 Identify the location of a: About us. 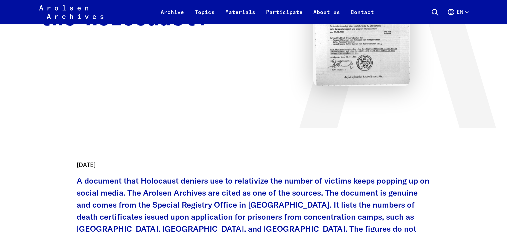
(327, 16).